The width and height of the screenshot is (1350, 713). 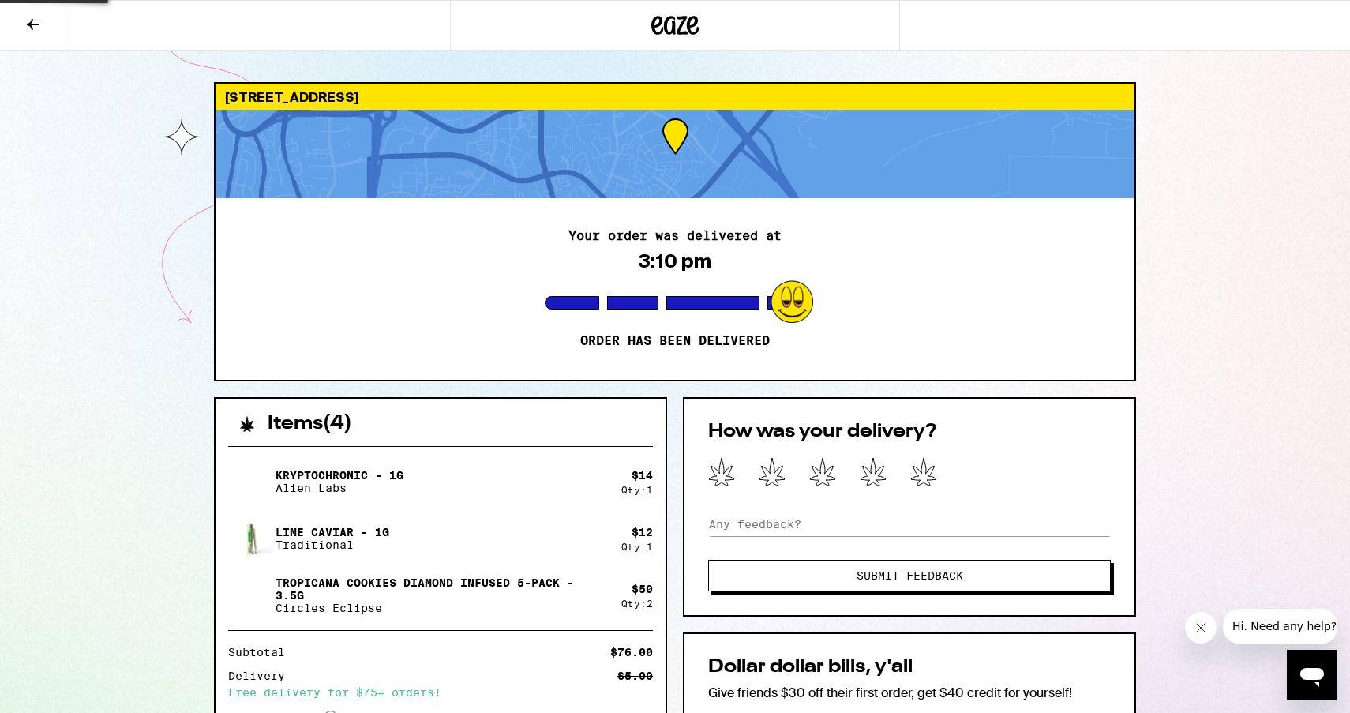 What do you see at coordinates (675, 341) in the screenshot?
I see `p: Order has been delivered` at bounding box center [675, 341].